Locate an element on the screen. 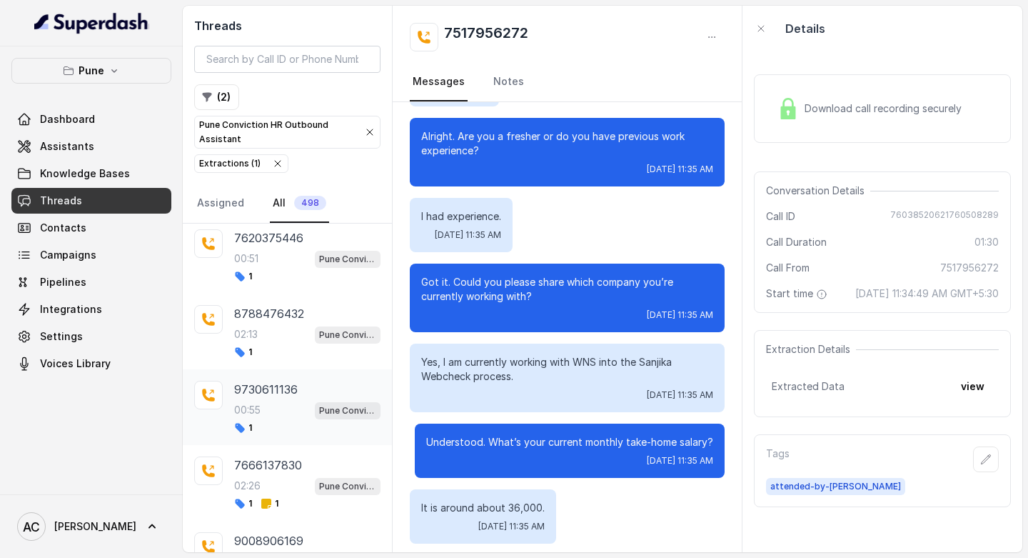 The height and width of the screenshot is (558, 1028). a: All498 is located at coordinates (299, 203).